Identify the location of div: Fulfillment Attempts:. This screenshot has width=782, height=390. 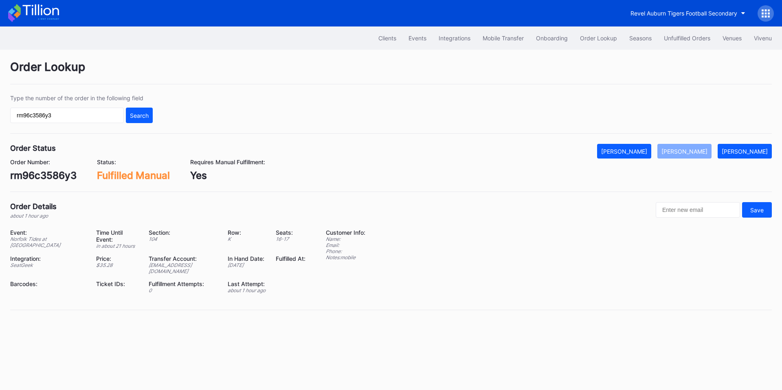
(183, 284).